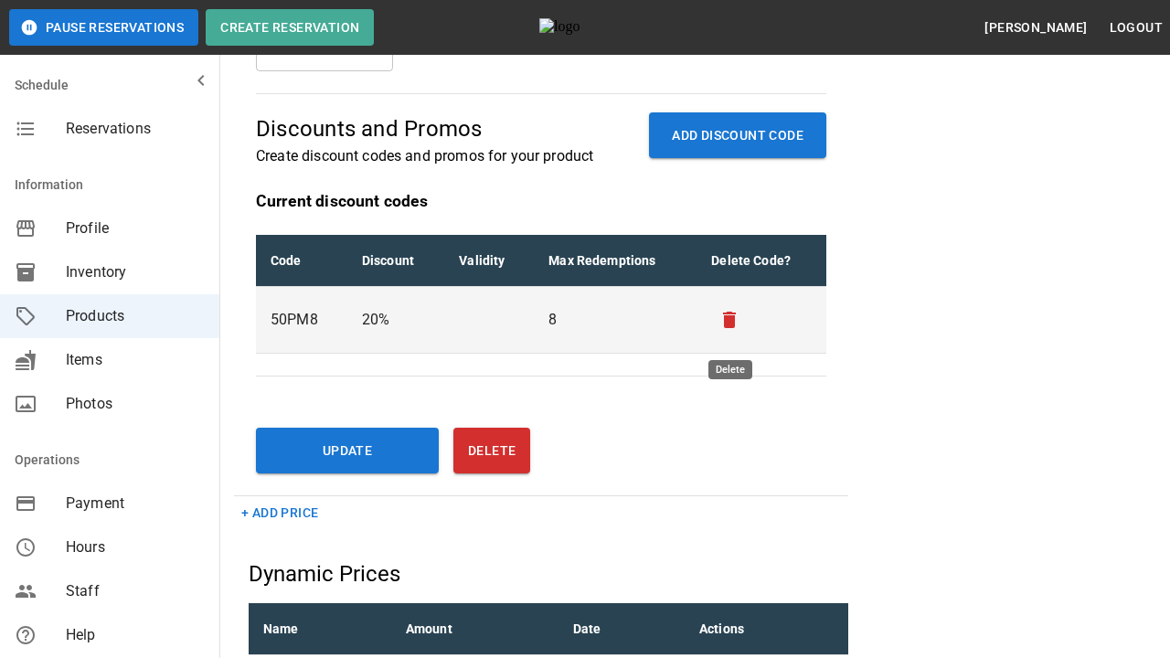 This screenshot has height=658, width=1170. I want to click on th: Date, so click(622, 629).